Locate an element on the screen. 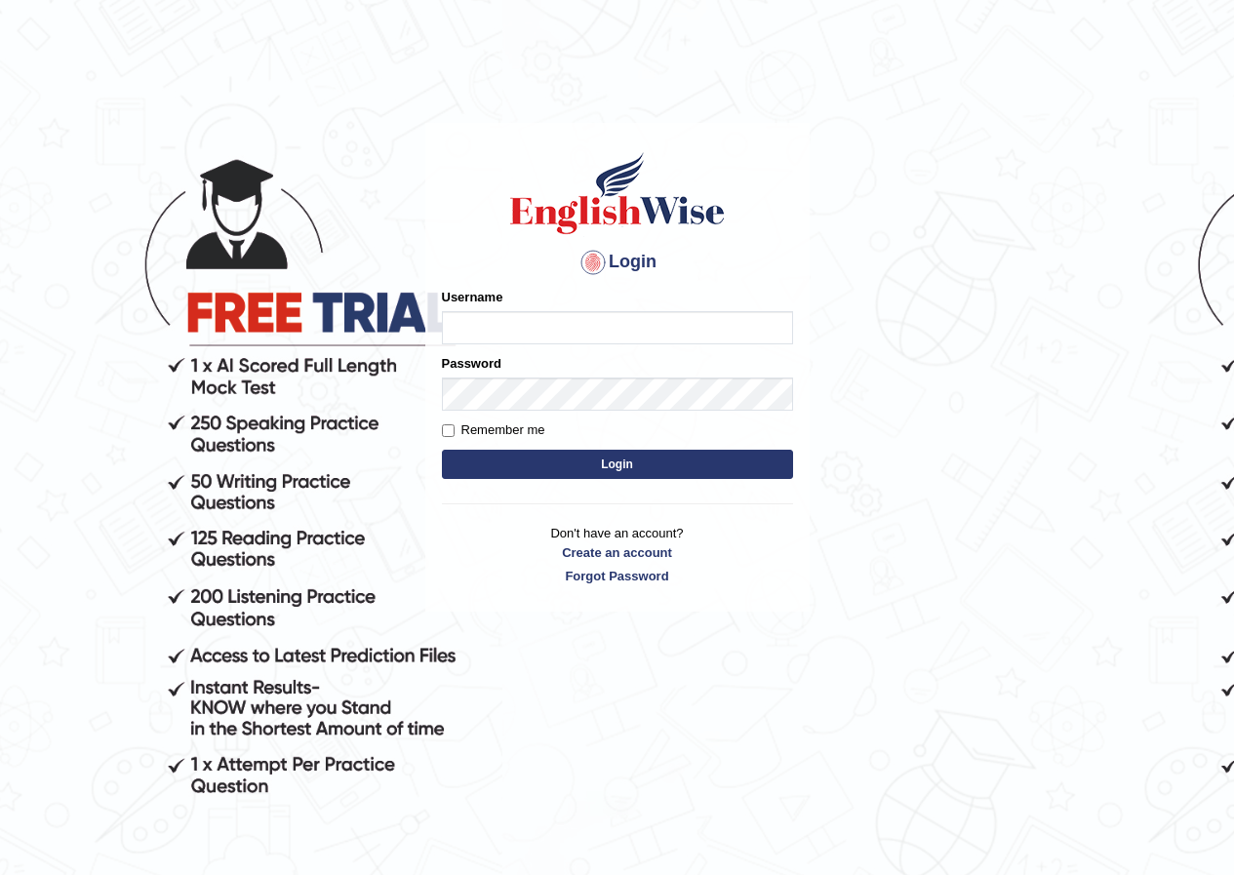 The width and height of the screenshot is (1234, 875). img: Logo of English Wise sign in for intelligent practice with AI is located at coordinates (618, 193).